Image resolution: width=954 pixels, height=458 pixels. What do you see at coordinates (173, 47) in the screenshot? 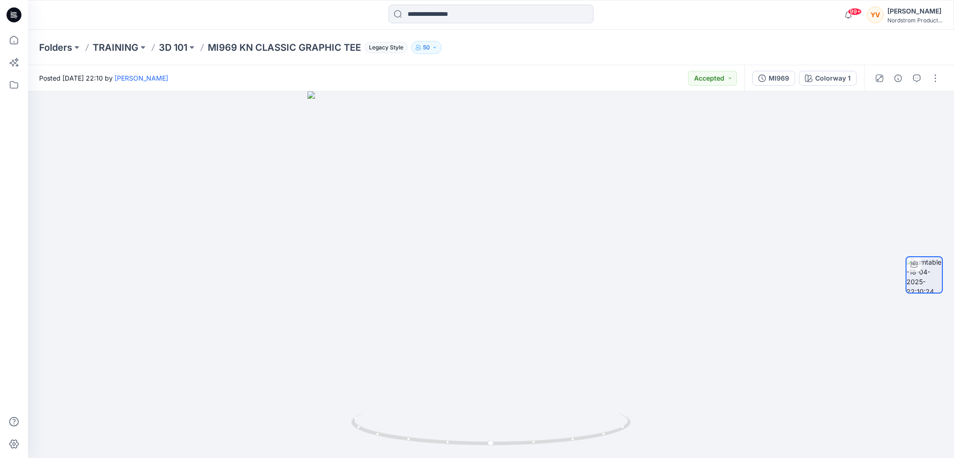
I see `p: 3D 101` at bounding box center [173, 47].